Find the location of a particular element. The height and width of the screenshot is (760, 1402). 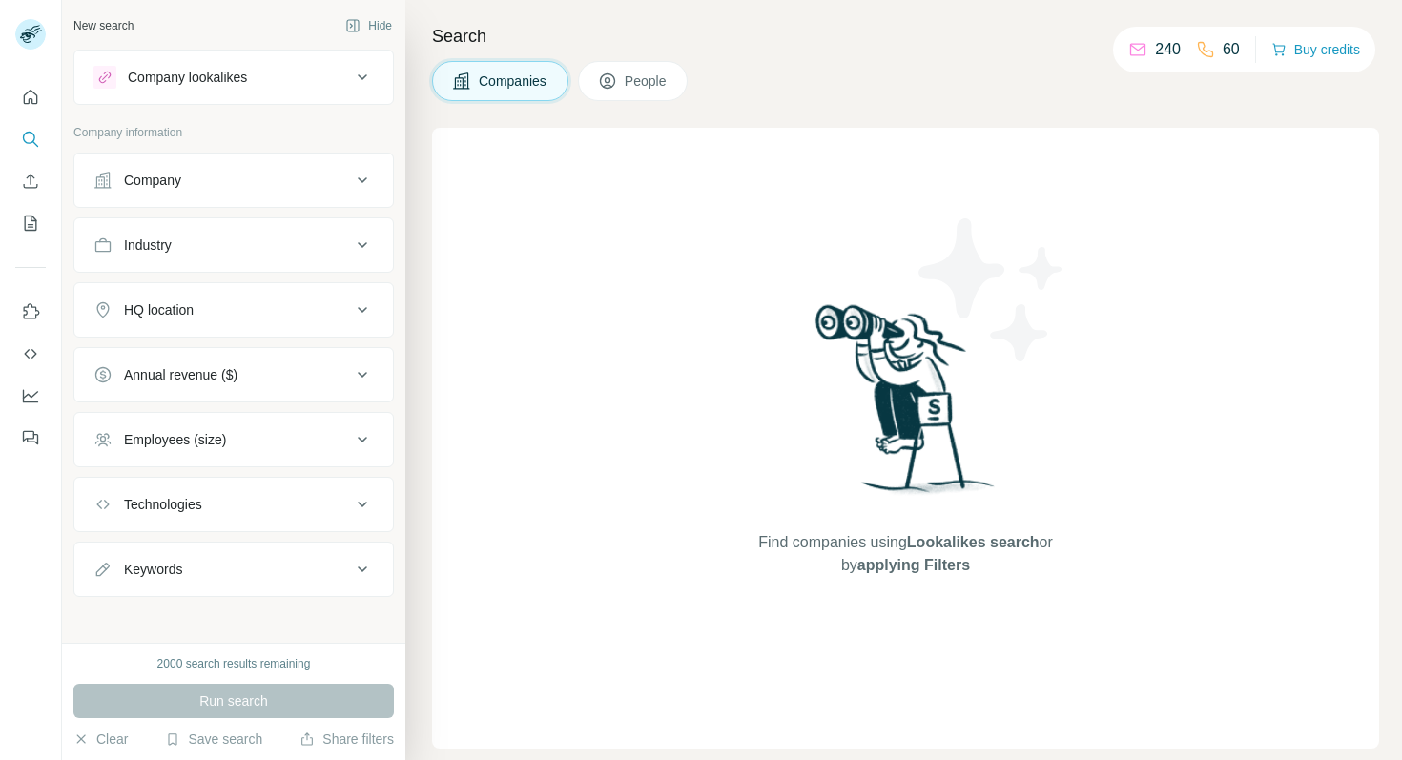

button: Annual revenue ($) is located at coordinates (234, 375).